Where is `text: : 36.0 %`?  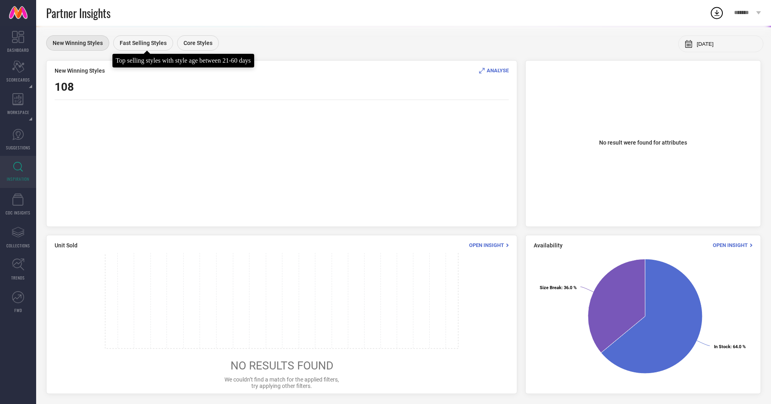
text: : 36.0 % is located at coordinates (558, 287).